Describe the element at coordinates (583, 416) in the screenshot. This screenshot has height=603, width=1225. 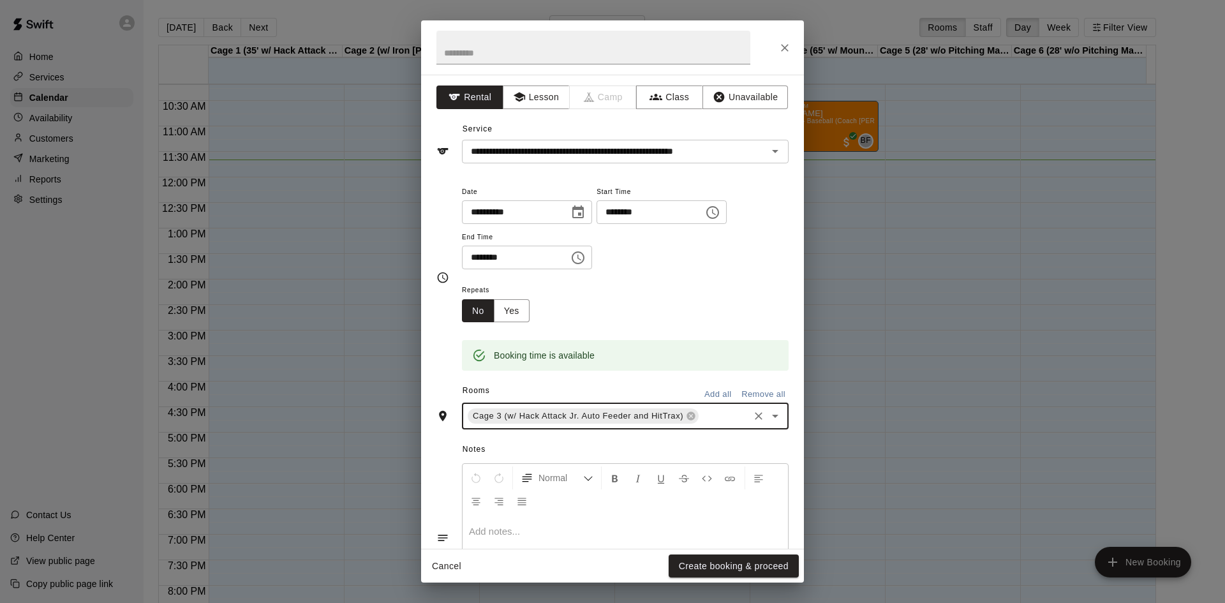
I see `div: Cage 3 (w/ Hack Attack Jr. Auto Feeder and HitTrax)` at that location.